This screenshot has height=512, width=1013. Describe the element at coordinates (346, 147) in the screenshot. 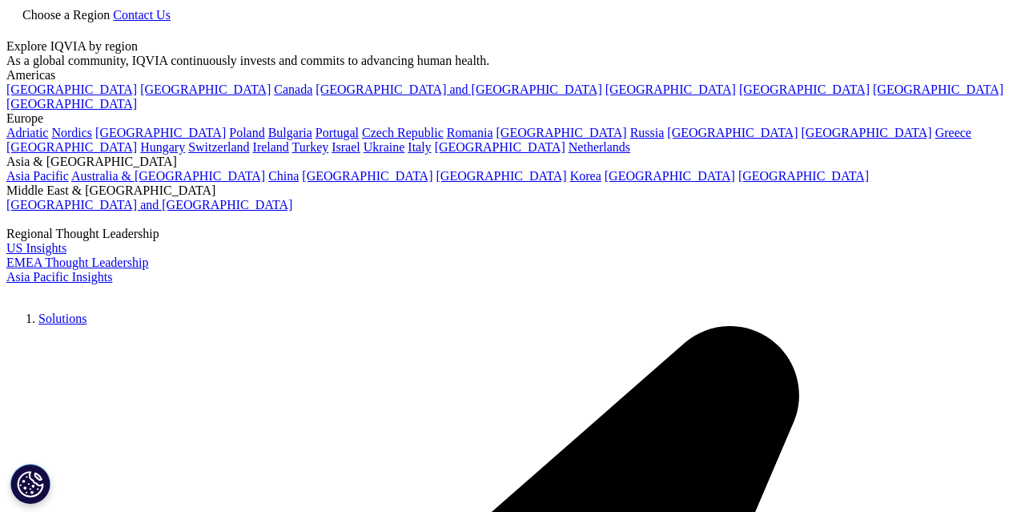

I see `a: Israel` at that location.